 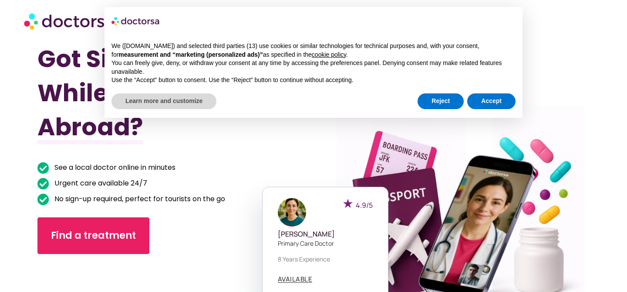 I want to click on p: Use the “Accept” button to consent. Use the “Reject” button to continue without accepting., so click(x=314, y=80).